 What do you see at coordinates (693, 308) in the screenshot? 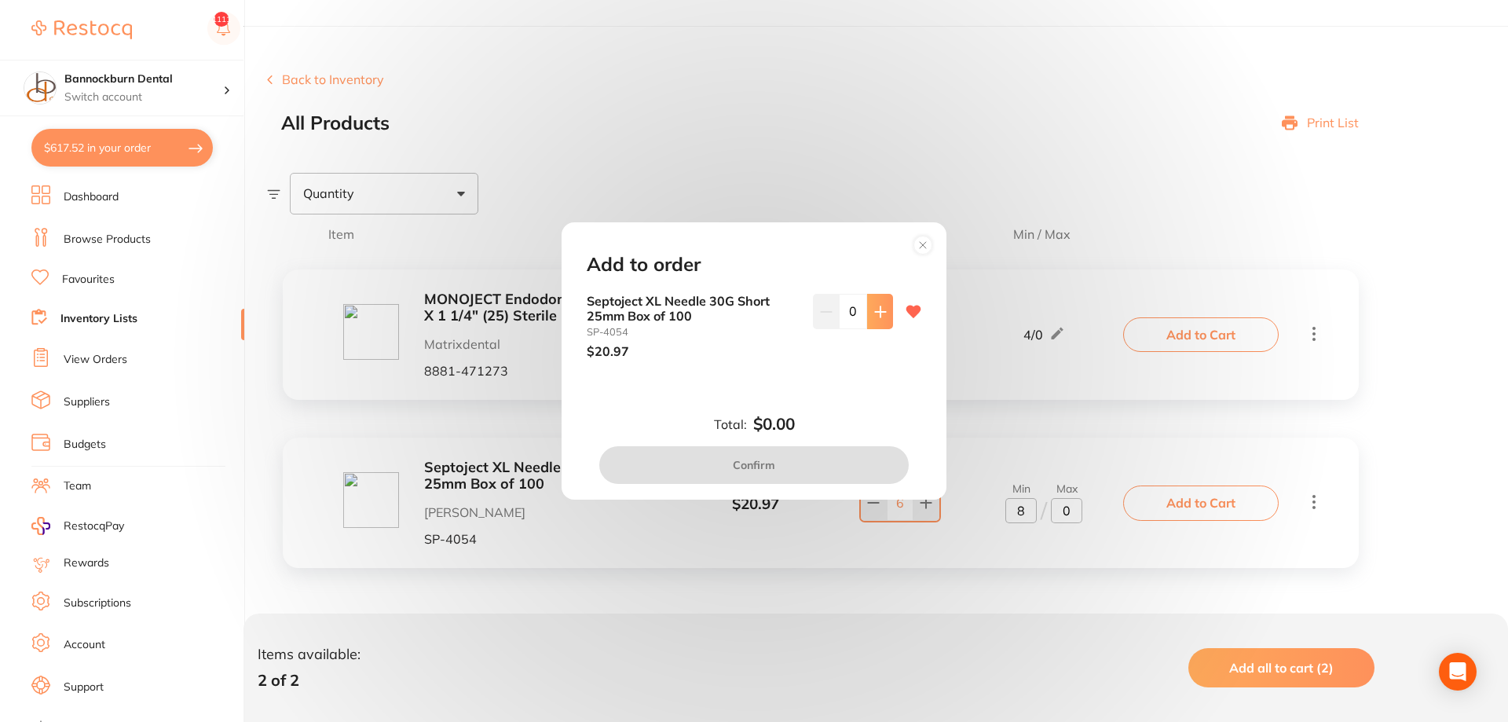
I see `b: Septoject XL Needle 30G Short 25mm Box of 100` at bounding box center [693, 308].